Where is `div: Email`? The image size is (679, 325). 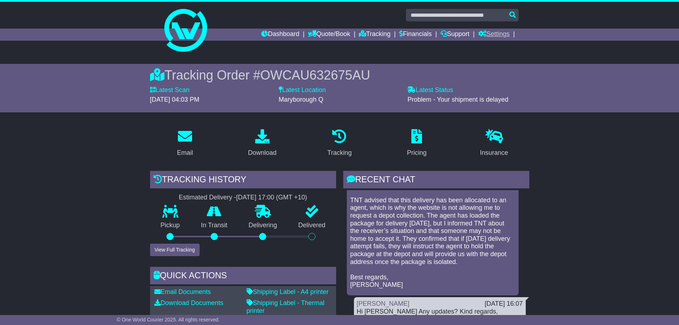 div: Email is located at coordinates (185, 153).